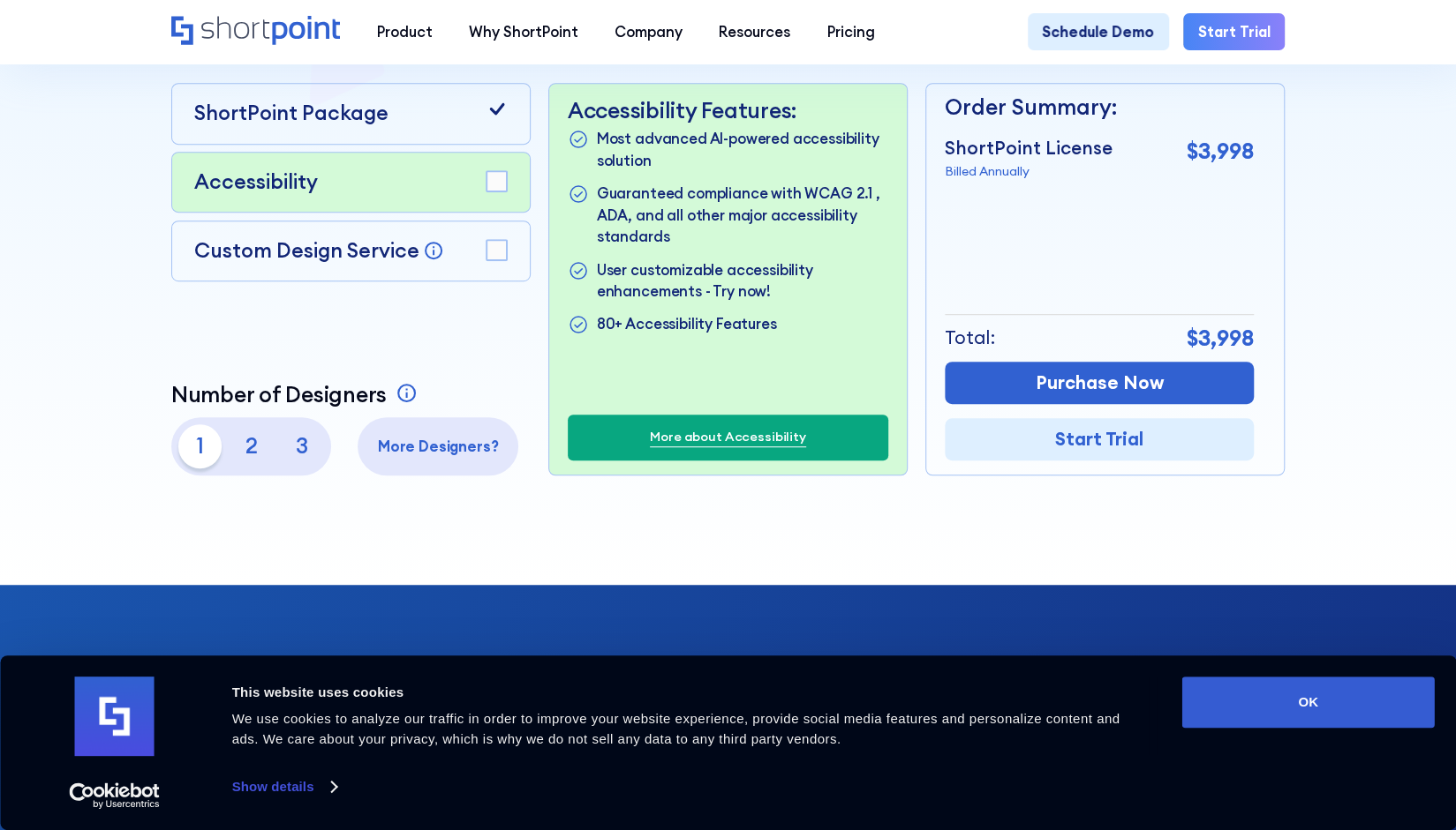 This screenshot has height=830, width=1456. What do you see at coordinates (284, 787) in the screenshot?
I see `a: Show details` at bounding box center [284, 787].